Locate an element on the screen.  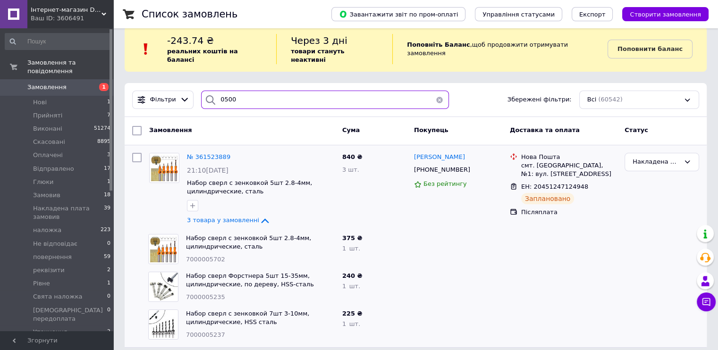
span: Експорт is located at coordinates (593, 14).